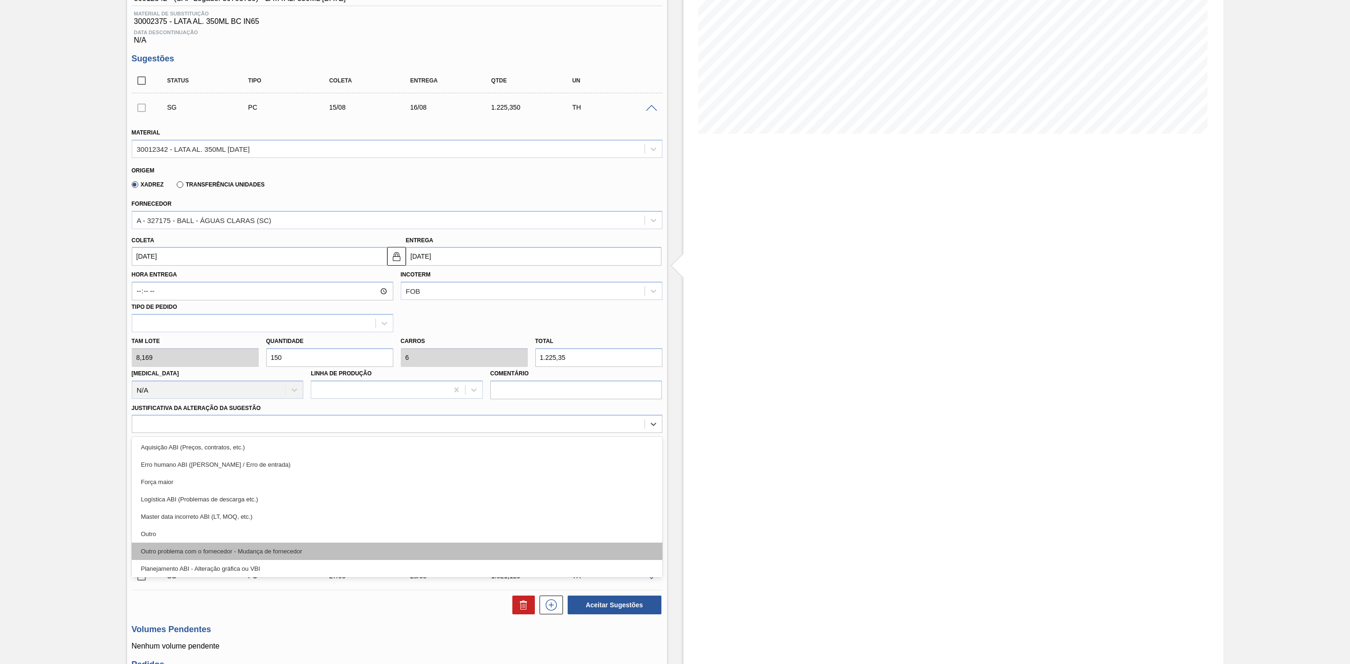  Describe the element at coordinates (615, 605) in the screenshot. I see `button: Aceitar Sugestões` at that location.